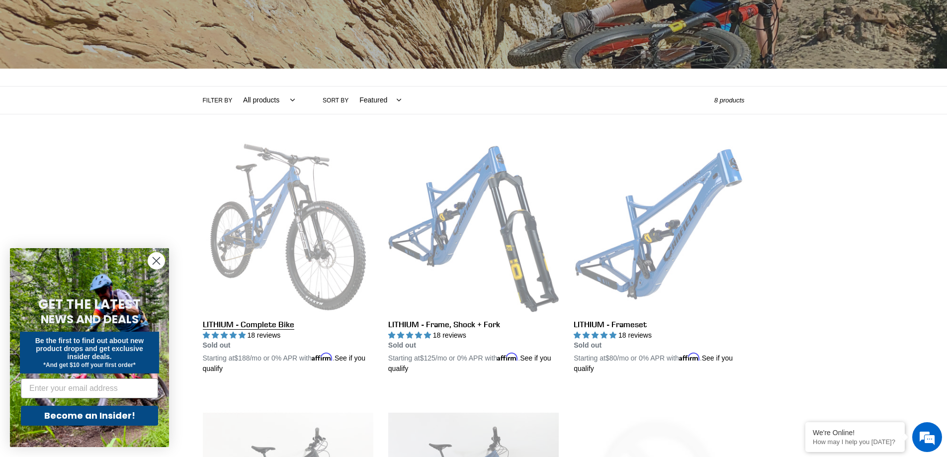  I want to click on span: 8 products, so click(730, 100).